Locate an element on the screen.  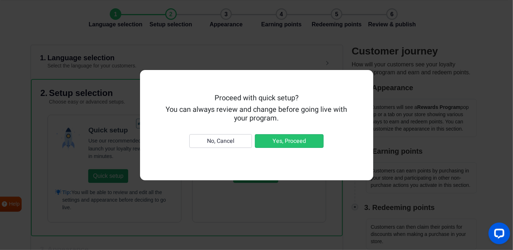
h5: Proceed with quick setup? is located at coordinates (257, 98).